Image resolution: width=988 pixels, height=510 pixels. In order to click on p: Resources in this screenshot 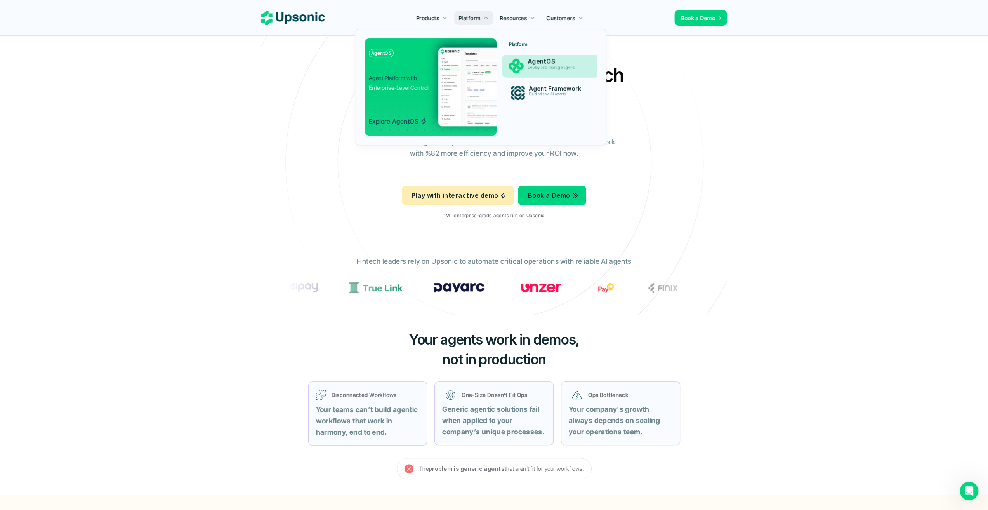, I will do `click(514, 18)`.